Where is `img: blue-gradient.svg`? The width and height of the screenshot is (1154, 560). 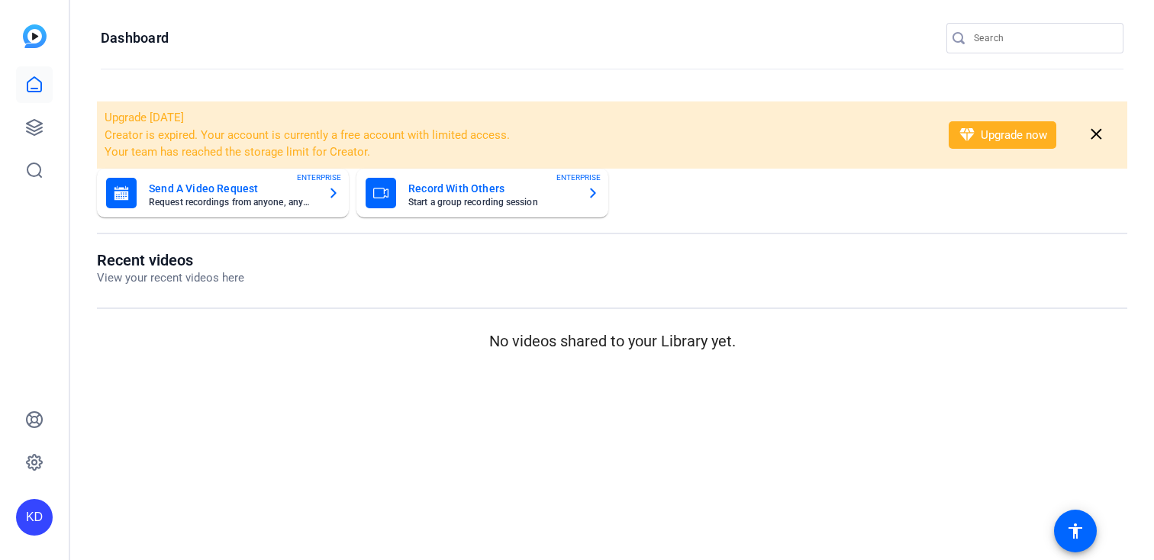
img: blue-gradient.svg is located at coordinates (34, 36).